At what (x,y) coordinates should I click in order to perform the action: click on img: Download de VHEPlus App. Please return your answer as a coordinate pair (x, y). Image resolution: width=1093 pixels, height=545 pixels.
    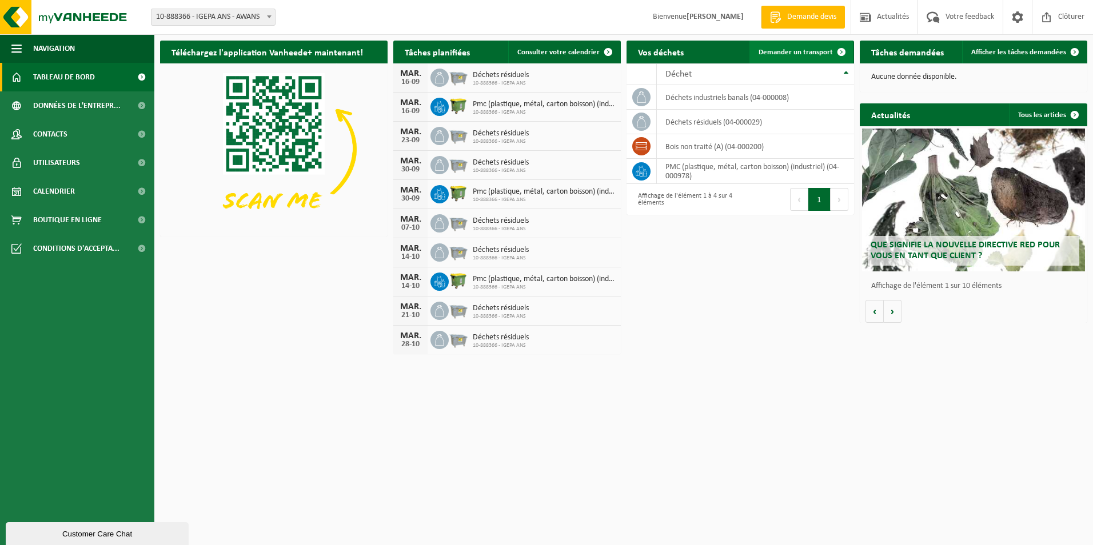
    Looking at the image, I should click on (274, 149).